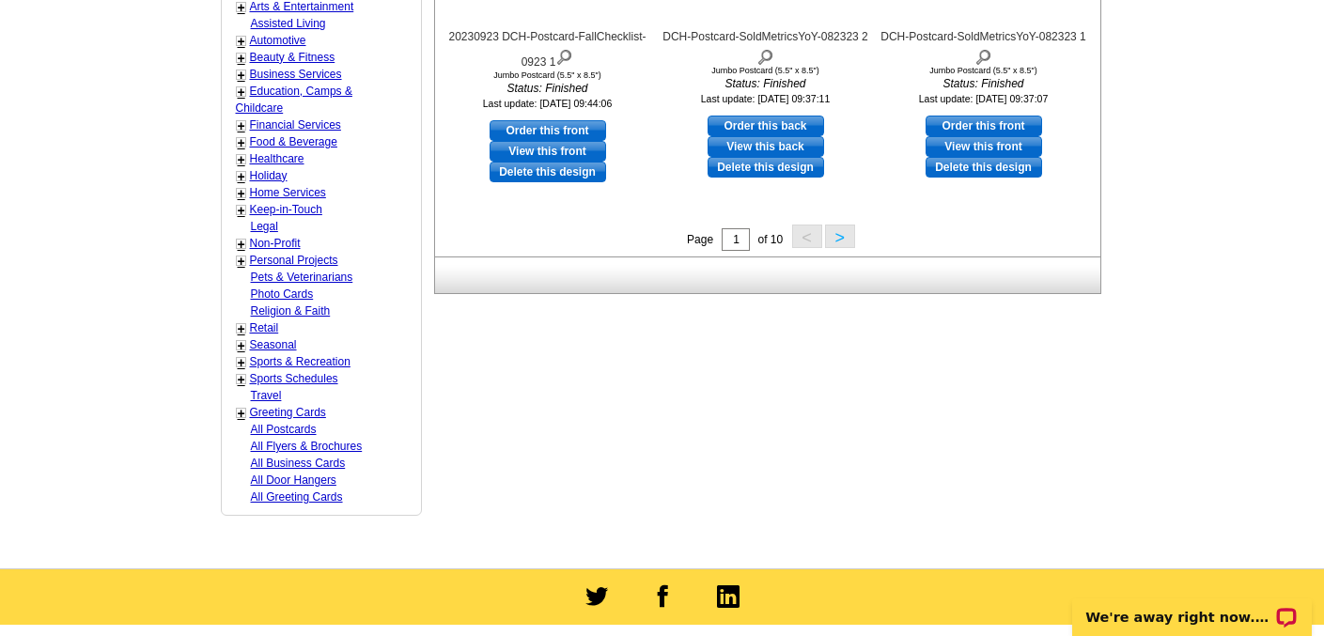 This screenshot has height=636, width=1324. What do you see at coordinates (302, 277) in the screenshot?
I see `a: Pets & Veterinarians` at bounding box center [302, 277].